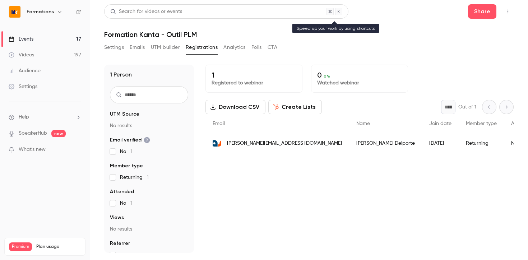 This screenshot has height=260, width=528. What do you see at coordinates (40, 12) in the screenshot?
I see `h6: Formations` at bounding box center [40, 12].